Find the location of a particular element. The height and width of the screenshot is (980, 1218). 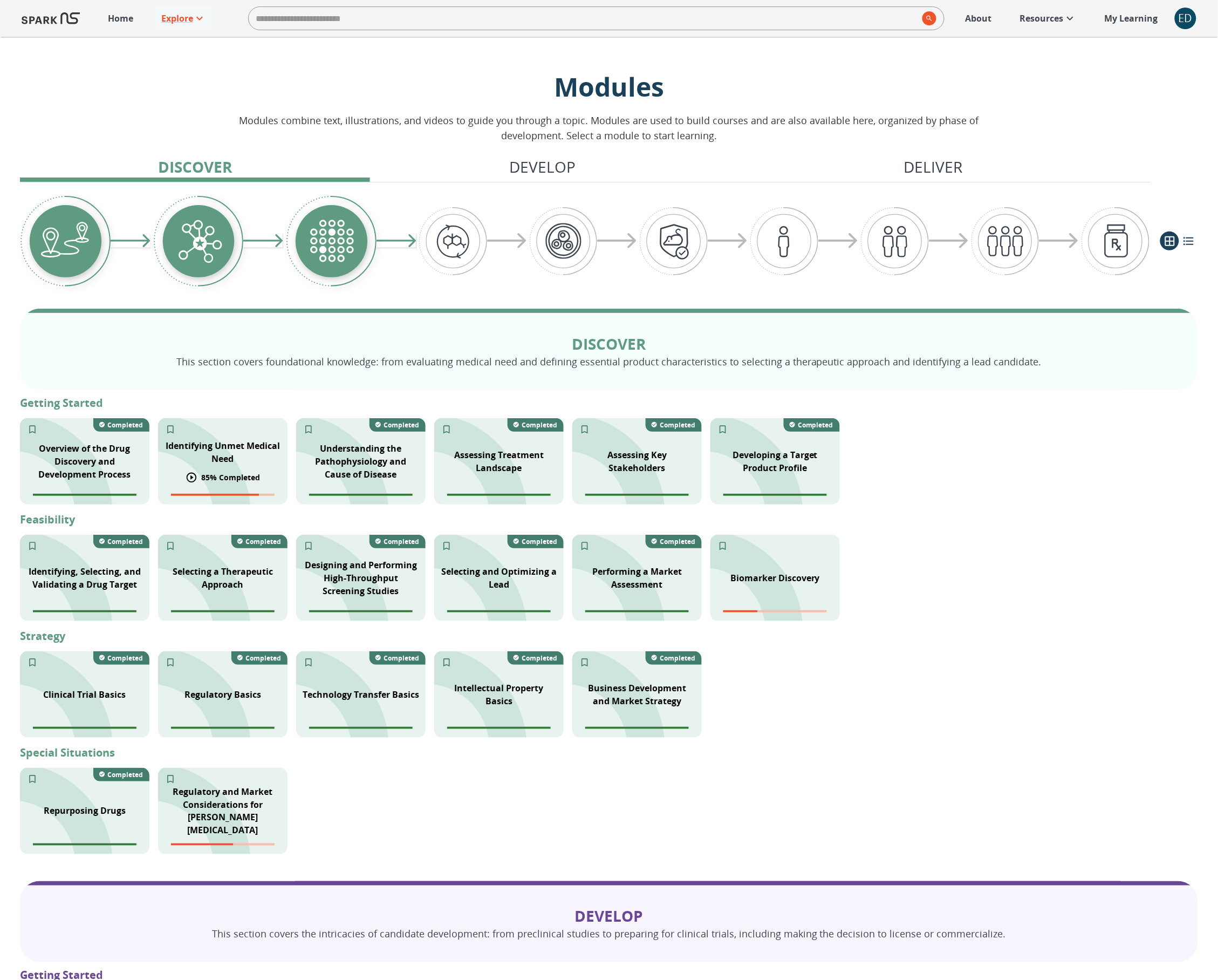

p: This section covers the intricacies of candidate development: from preclinical studies to prepari... is located at coordinates (609, 934).